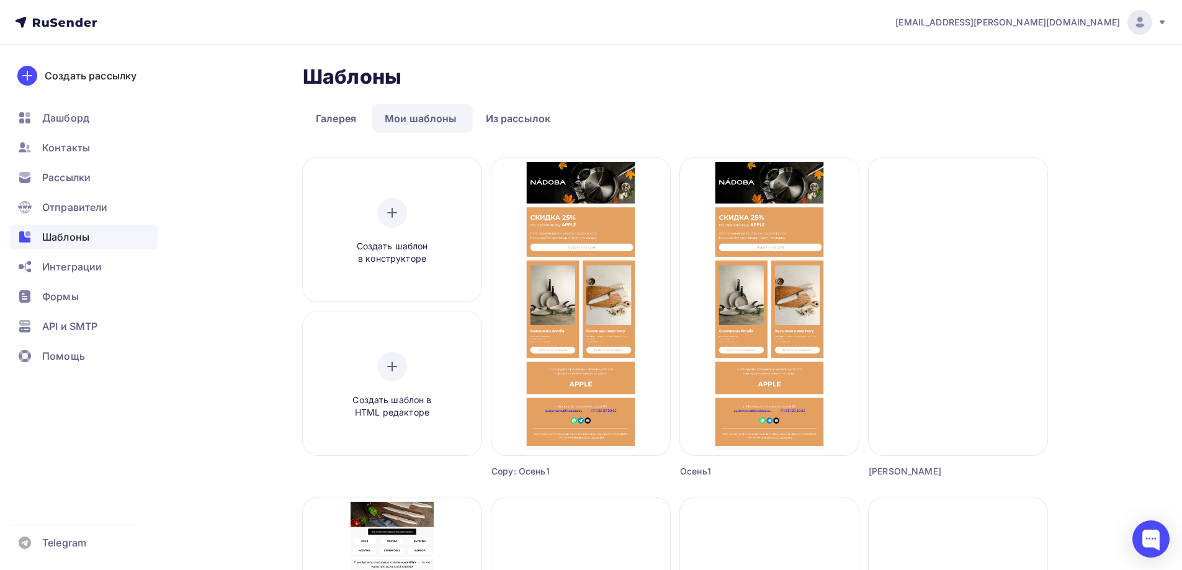 This screenshot has width=1182, height=570. Describe the element at coordinates (66, 148) in the screenshot. I see `span: Контакты` at that location.